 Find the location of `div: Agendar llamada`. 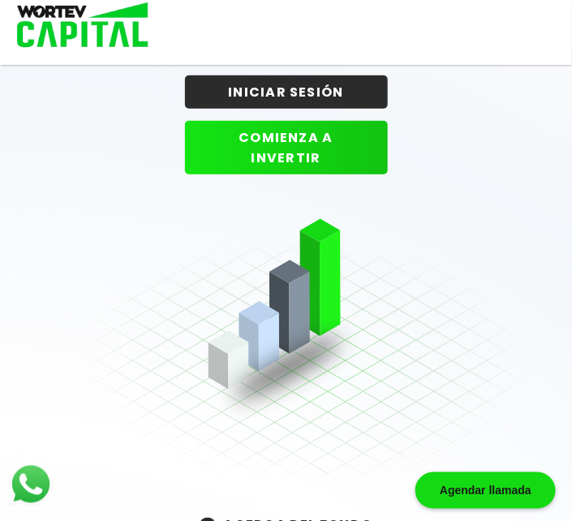

div: Agendar llamada is located at coordinates (486, 490).